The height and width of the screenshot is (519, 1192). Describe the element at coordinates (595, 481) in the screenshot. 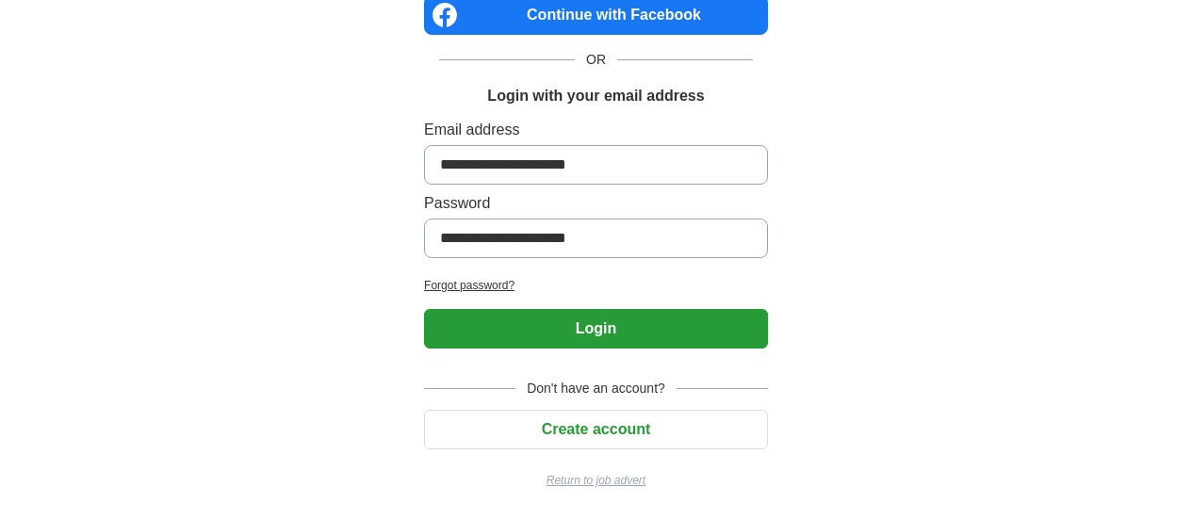

I see `p: Return to job advert` at that location.